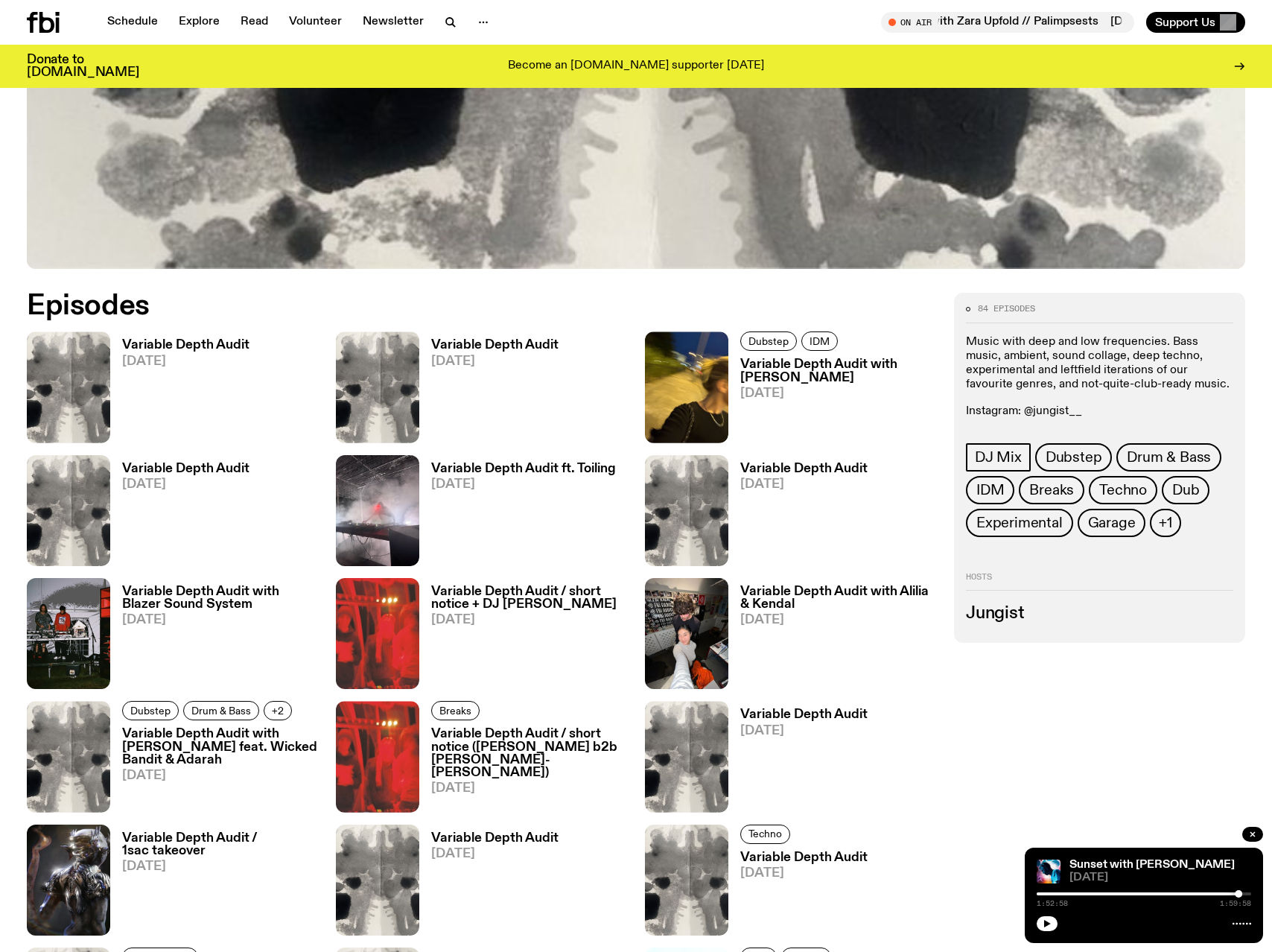 The image size is (1272, 952). I want to click on span: Dubstep, so click(1074, 457).